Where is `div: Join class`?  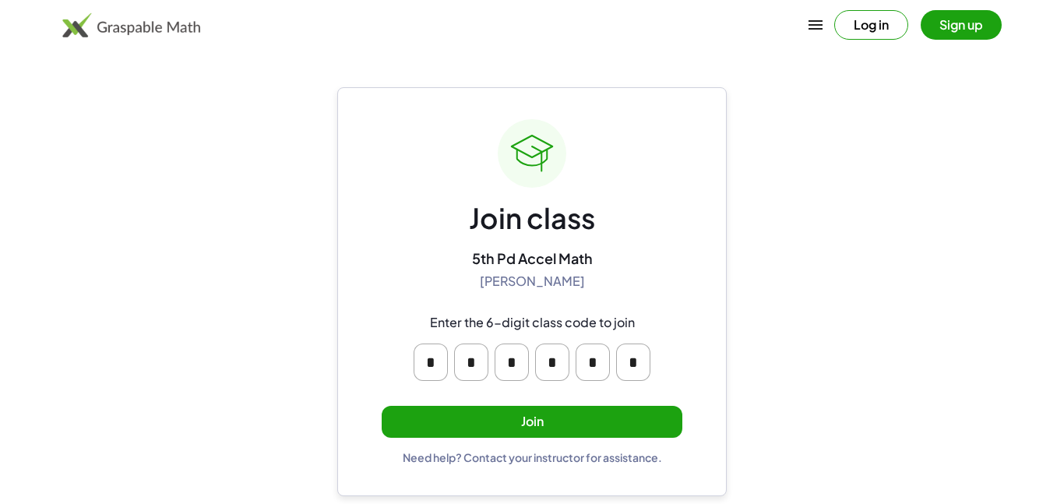
div: Join class is located at coordinates (532, 218).